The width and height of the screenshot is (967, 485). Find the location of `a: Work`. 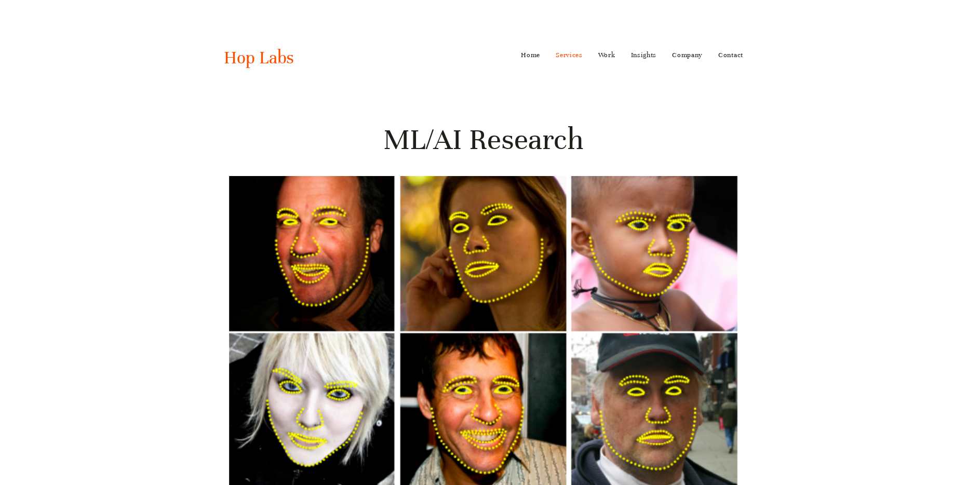

a: Work is located at coordinates (606, 55).